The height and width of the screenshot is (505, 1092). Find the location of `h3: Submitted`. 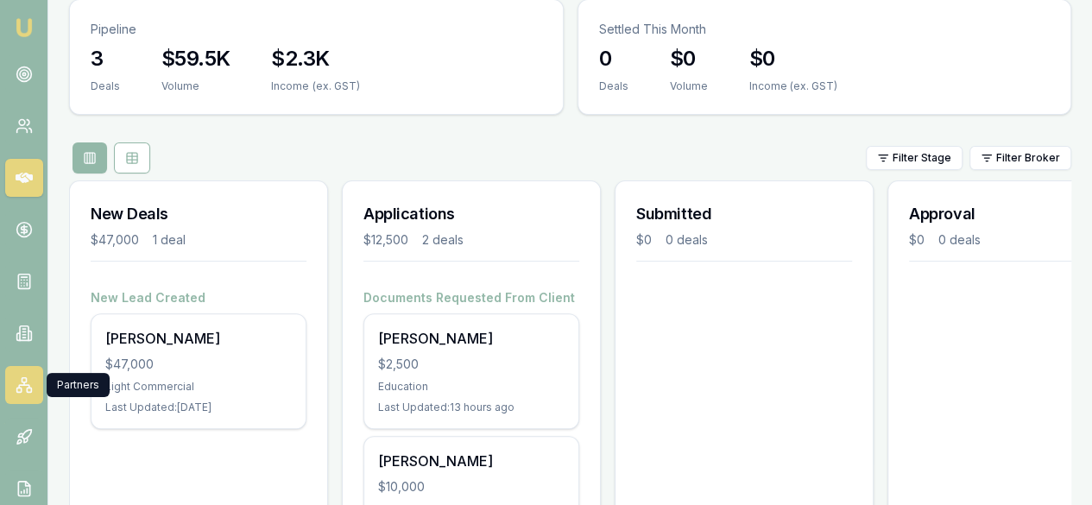

h3: Submitted is located at coordinates (744, 214).